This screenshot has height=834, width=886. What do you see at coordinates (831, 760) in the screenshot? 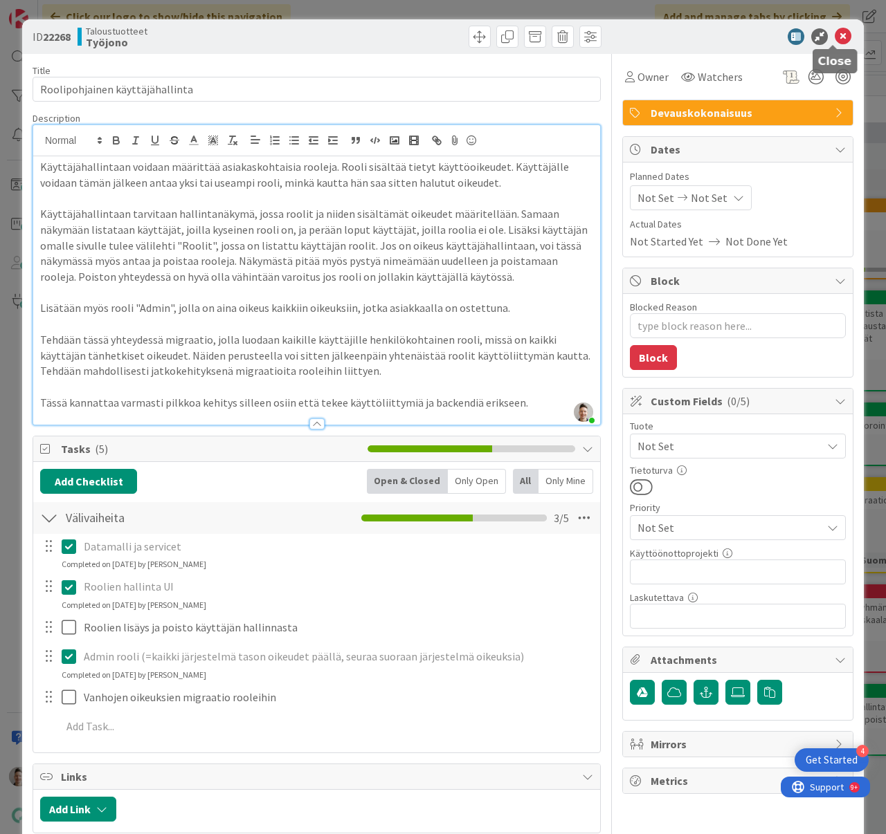
I see `div: Get Started` at bounding box center [831, 760].